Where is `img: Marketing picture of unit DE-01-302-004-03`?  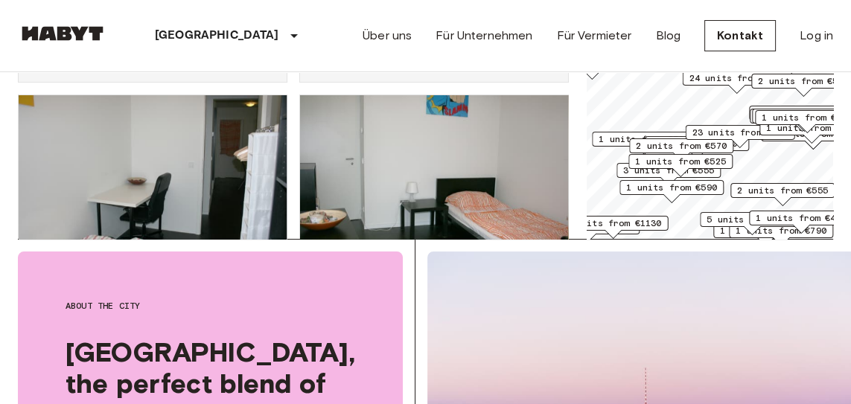
img: Marketing picture of unit DE-01-302-004-03 is located at coordinates (153, 185).